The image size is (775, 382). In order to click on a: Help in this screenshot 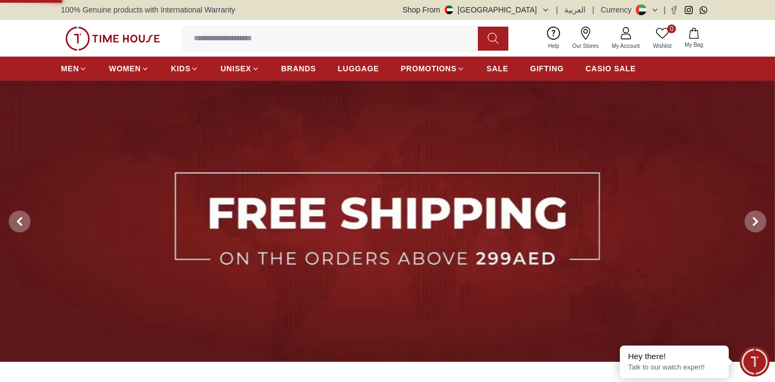, I will do `click(554, 38)`.